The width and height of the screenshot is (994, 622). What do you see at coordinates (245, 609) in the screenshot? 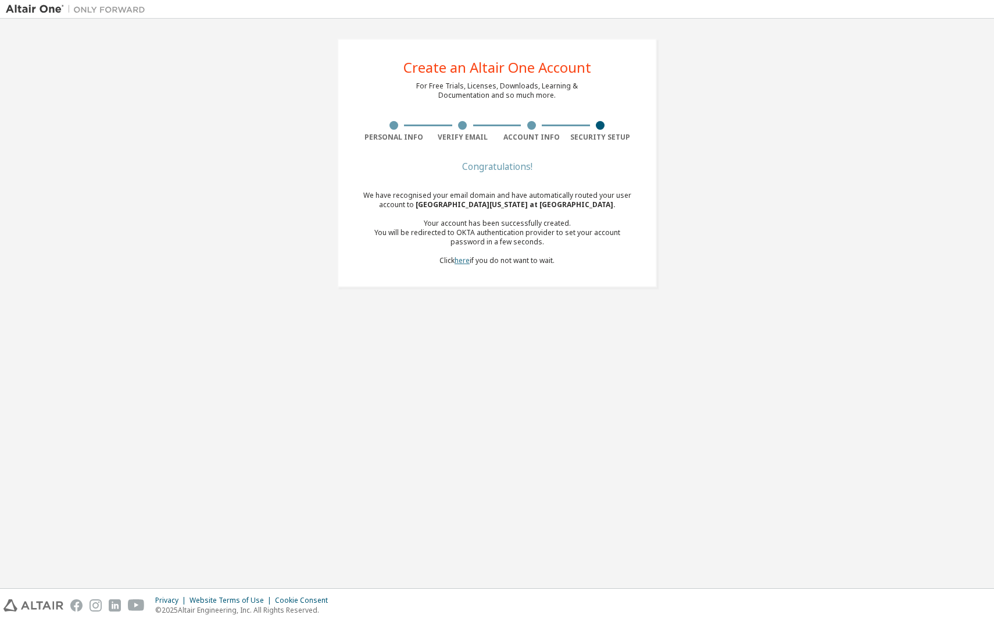
I see `p: © 2025 Altair Engineering, Inc. All Rights Reserved.` at bounding box center [245, 609].